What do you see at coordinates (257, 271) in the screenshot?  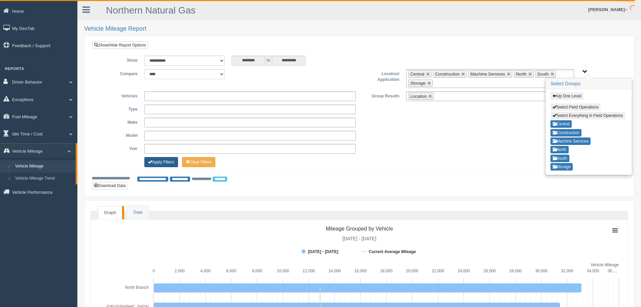 I see `text: 8,000` at bounding box center [257, 271].